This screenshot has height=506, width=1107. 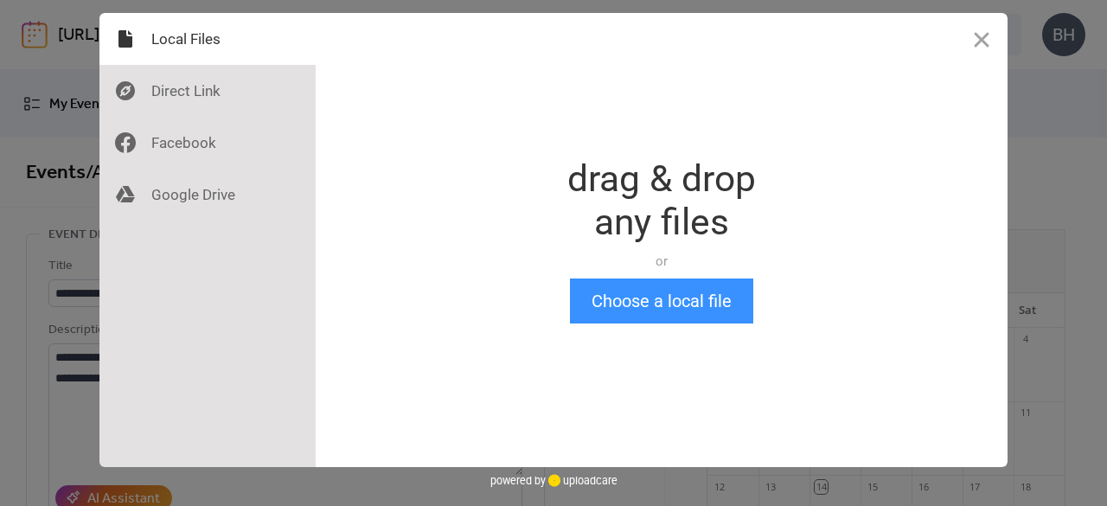 I want to click on div: powered by, so click(x=554, y=480).